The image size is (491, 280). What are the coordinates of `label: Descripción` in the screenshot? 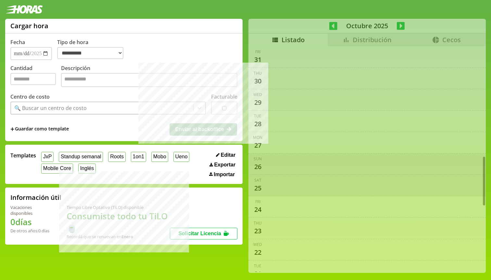 It's located at (149, 77).